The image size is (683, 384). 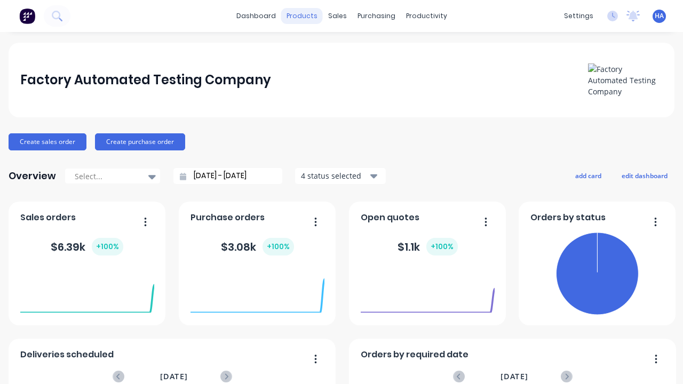 I want to click on img: Factory Automated Testing Company, so click(x=625, y=80).